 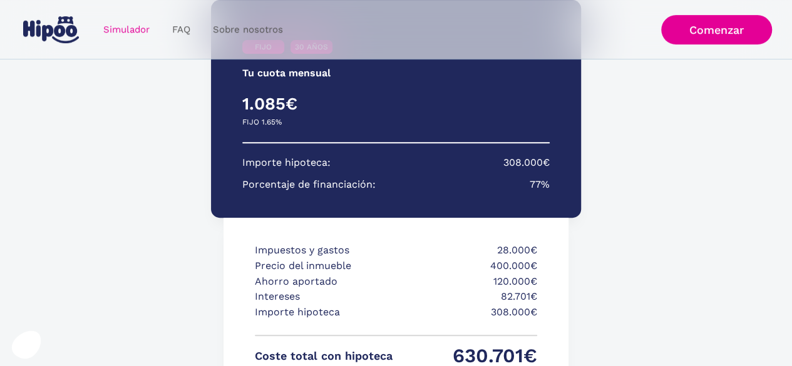 I want to click on p: Importe hipoteca, so click(x=324, y=313).